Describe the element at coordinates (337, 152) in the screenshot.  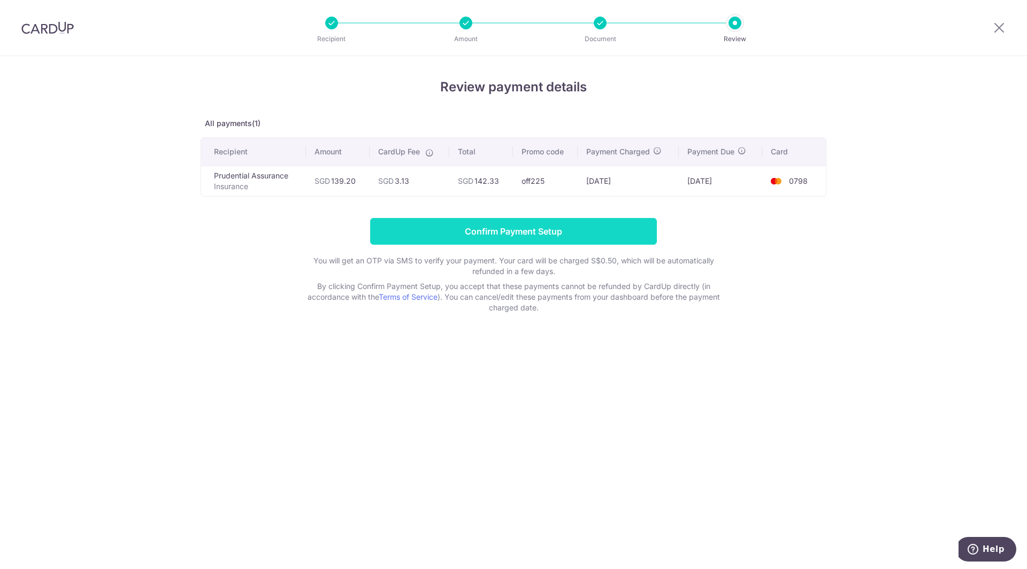
I see `th: Amount` at that location.